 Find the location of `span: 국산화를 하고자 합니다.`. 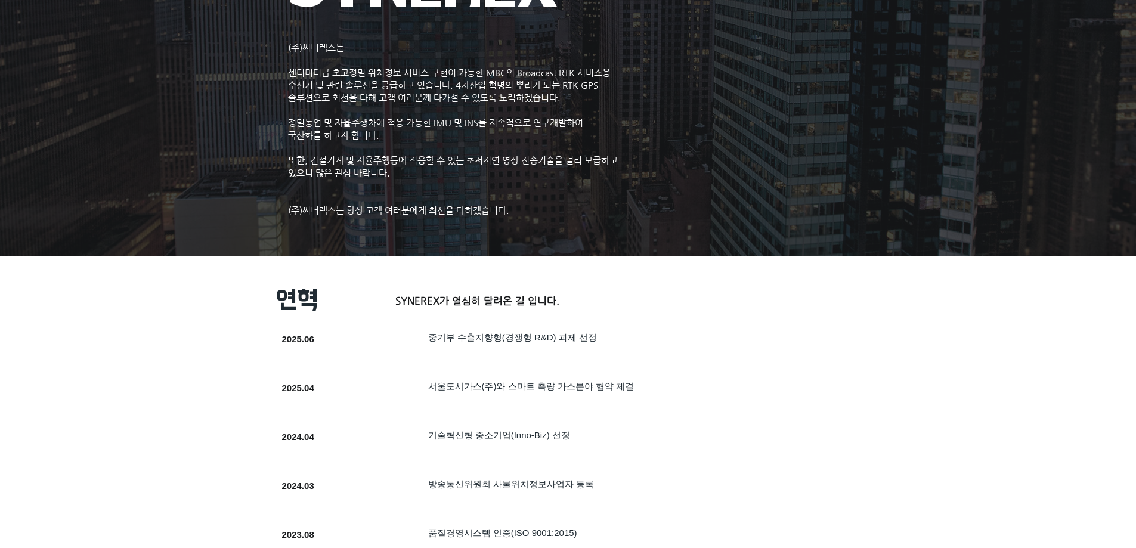

span: 국산화를 하고자 합니다. is located at coordinates (333, 135).